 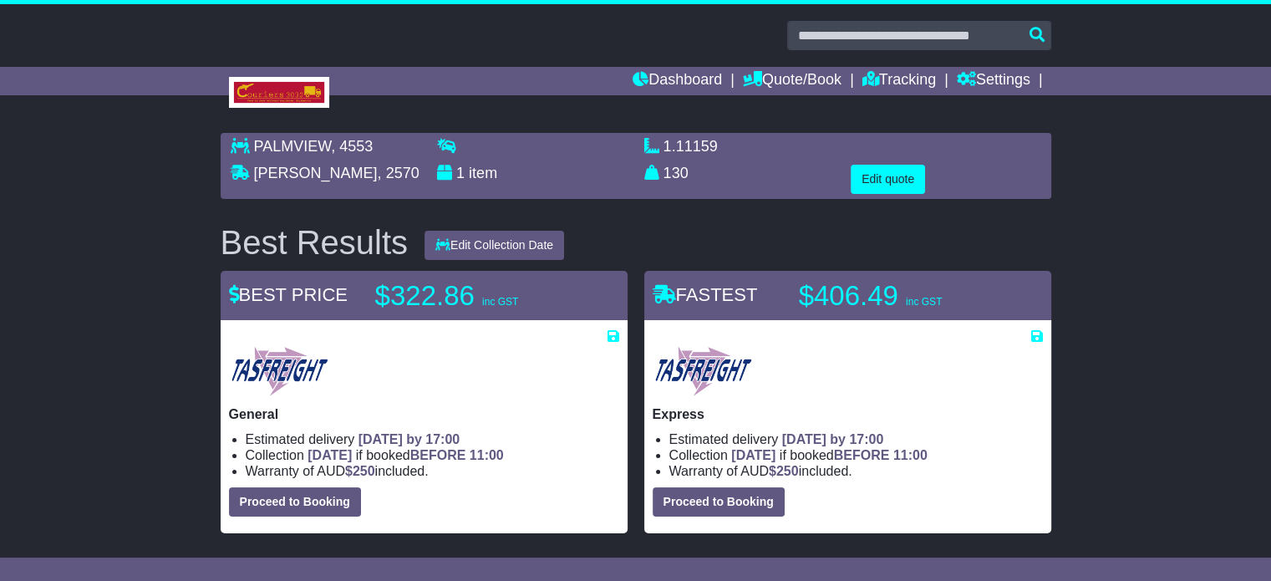 What do you see at coordinates (293, 146) in the screenshot?
I see `span: PALMVIEW` at bounding box center [293, 146].